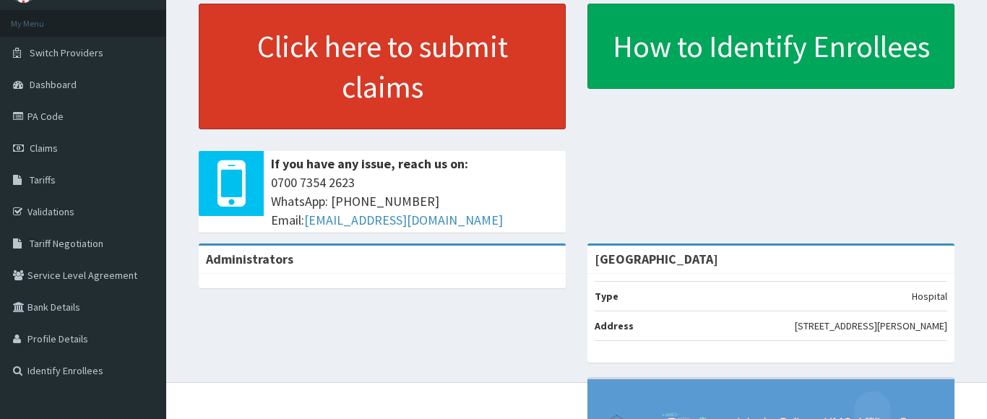 The width and height of the screenshot is (987, 419). I want to click on a: How to Identify Enrollees, so click(771, 46).